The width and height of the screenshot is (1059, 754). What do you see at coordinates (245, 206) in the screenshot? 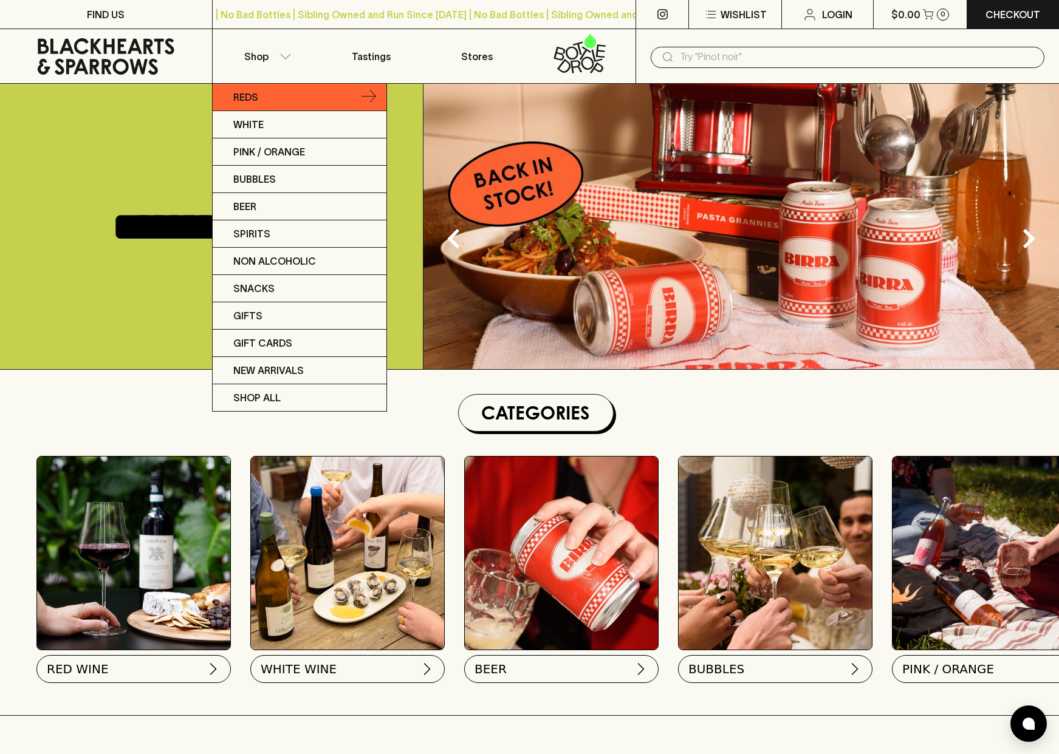
I see `p: Beer` at bounding box center [245, 206].